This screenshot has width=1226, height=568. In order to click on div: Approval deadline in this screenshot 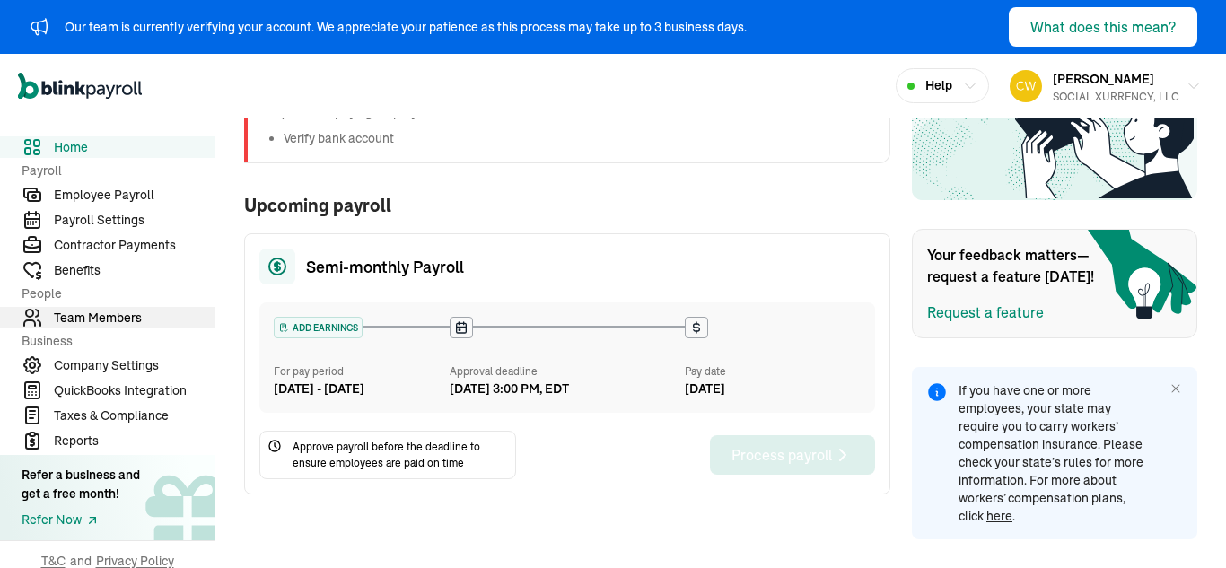, I will do `click(563, 371)`.